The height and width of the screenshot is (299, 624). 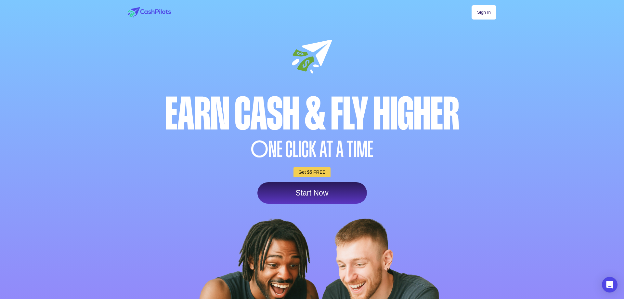 What do you see at coordinates (312, 114) in the screenshot?
I see `div: Earn Cash & Fly higher` at bounding box center [312, 114].